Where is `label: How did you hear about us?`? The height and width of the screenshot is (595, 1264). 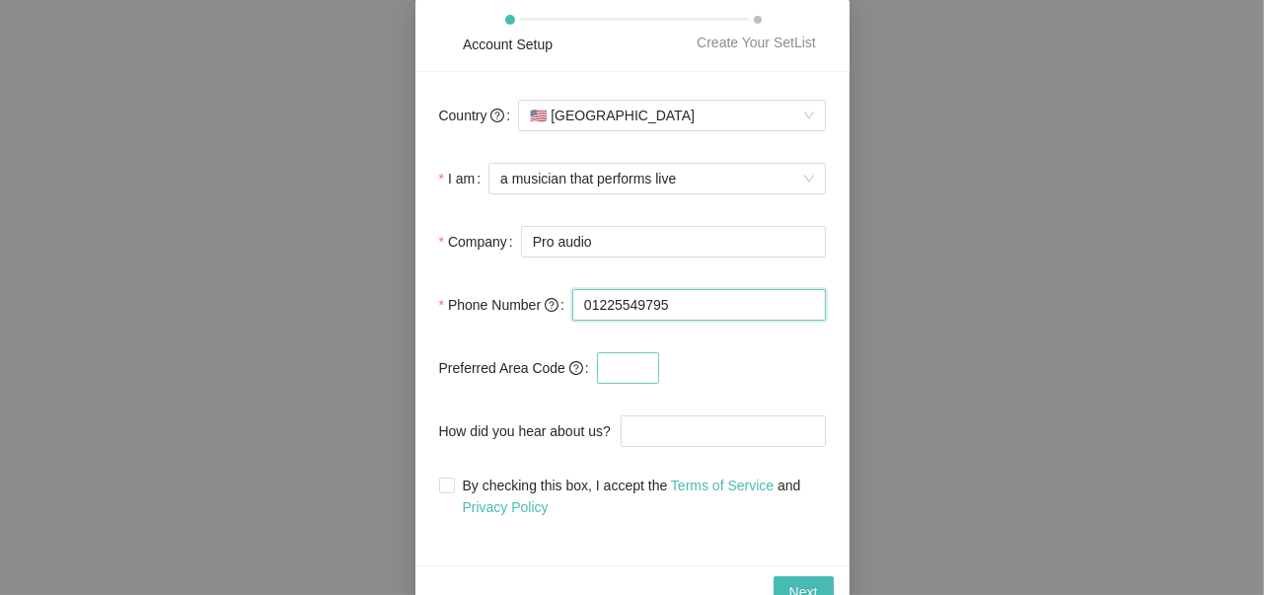 label: How did you hear about us? is located at coordinates (530, 431).